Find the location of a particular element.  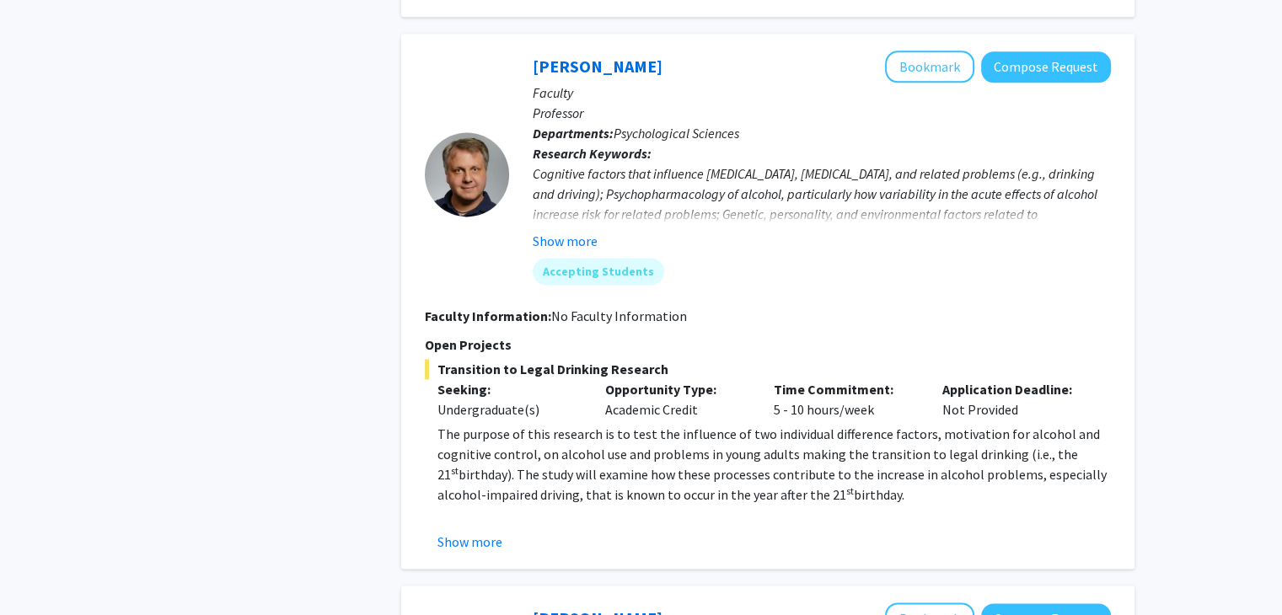

button: Add Denis McCarthy to Bookmarks is located at coordinates (929, 67).